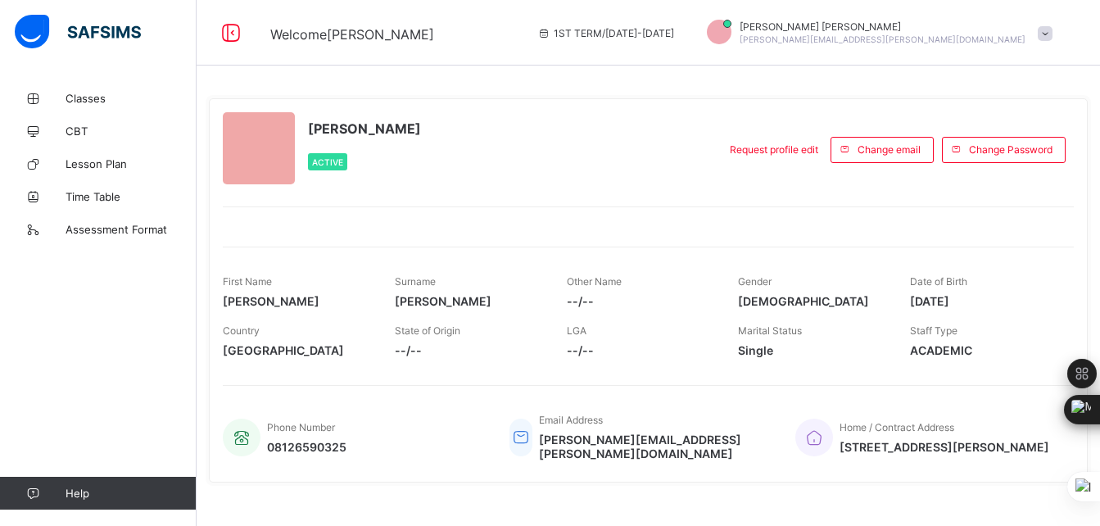  I want to click on span: Assessment Format, so click(131, 229).